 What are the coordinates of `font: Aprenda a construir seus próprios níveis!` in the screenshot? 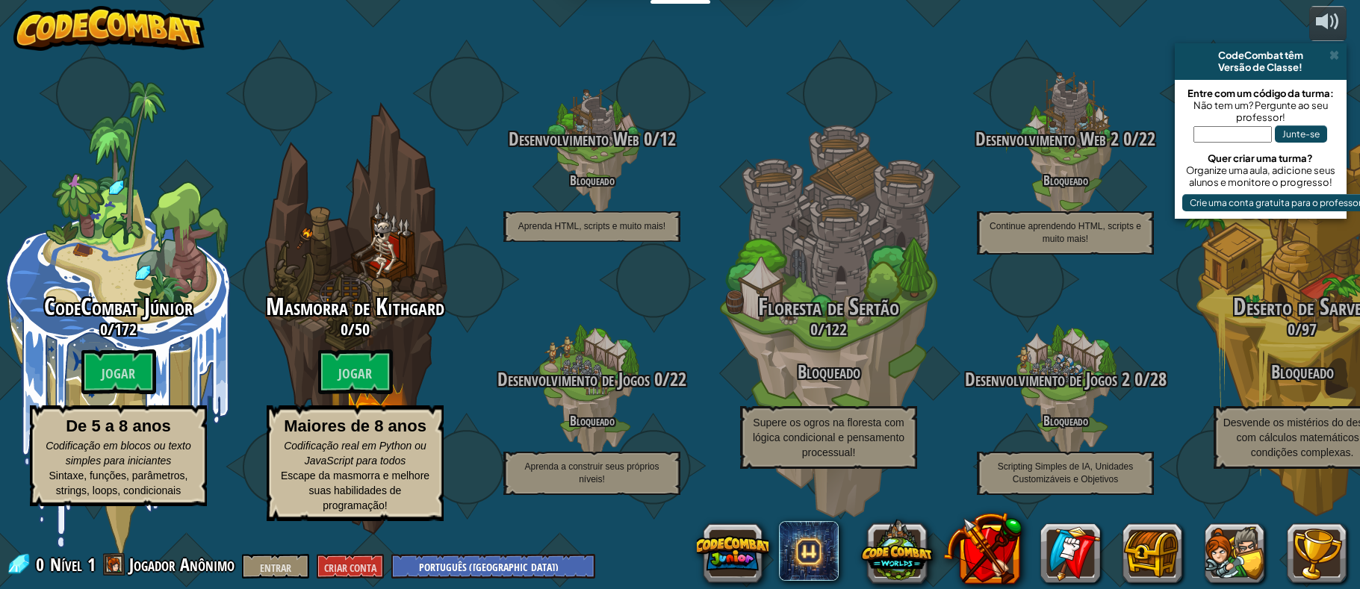 It's located at (592, 473).